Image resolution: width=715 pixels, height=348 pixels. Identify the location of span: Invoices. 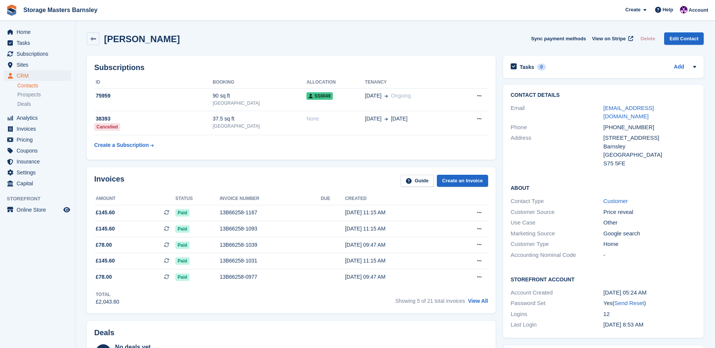
(39, 129).